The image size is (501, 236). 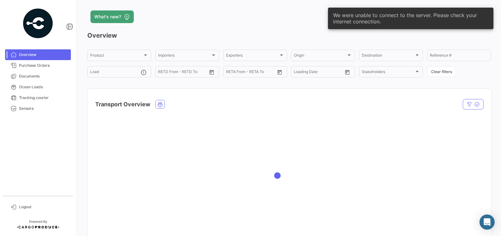 I want to click on div: Abrir Intercom Messenger, so click(x=487, y=222).